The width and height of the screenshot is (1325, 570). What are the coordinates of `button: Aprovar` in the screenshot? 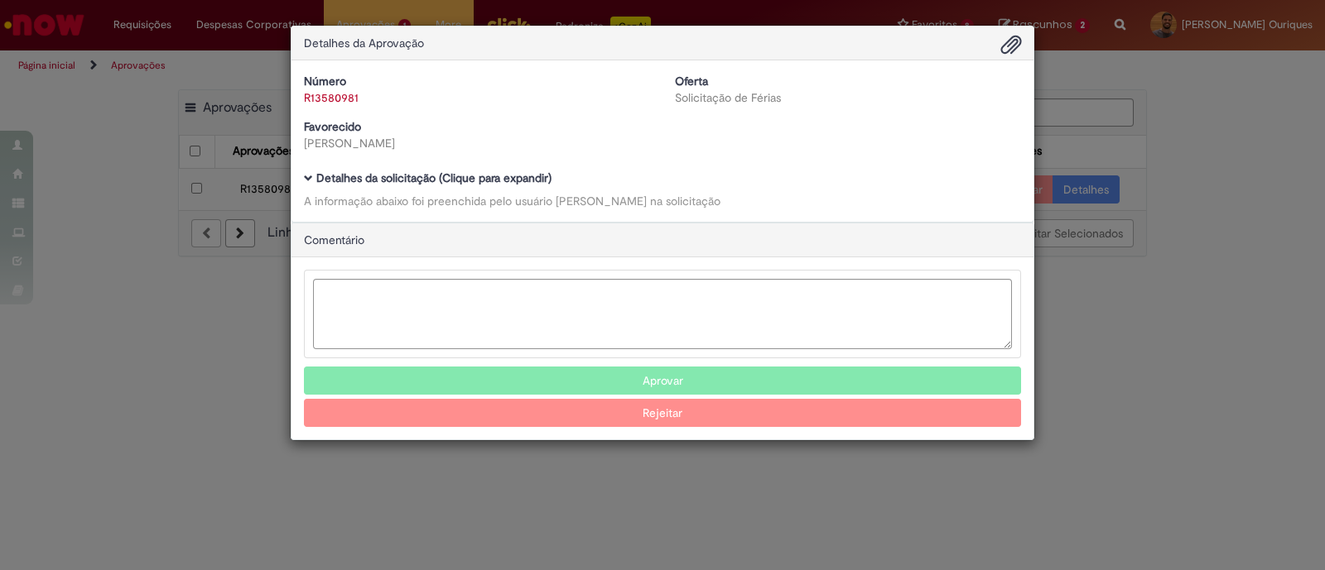 It's located at (662, 381).